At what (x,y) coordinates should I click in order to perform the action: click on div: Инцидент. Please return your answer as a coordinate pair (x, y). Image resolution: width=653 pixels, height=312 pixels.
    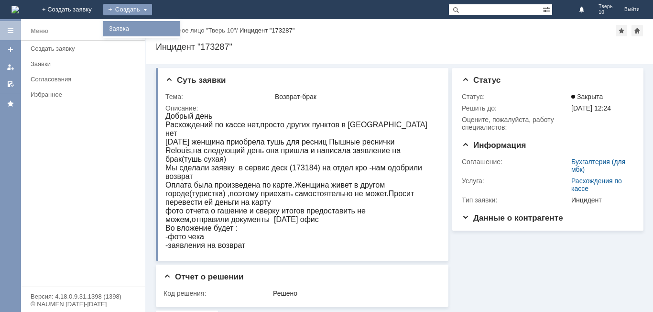
    Looking at the image, I should click on (601, 200).